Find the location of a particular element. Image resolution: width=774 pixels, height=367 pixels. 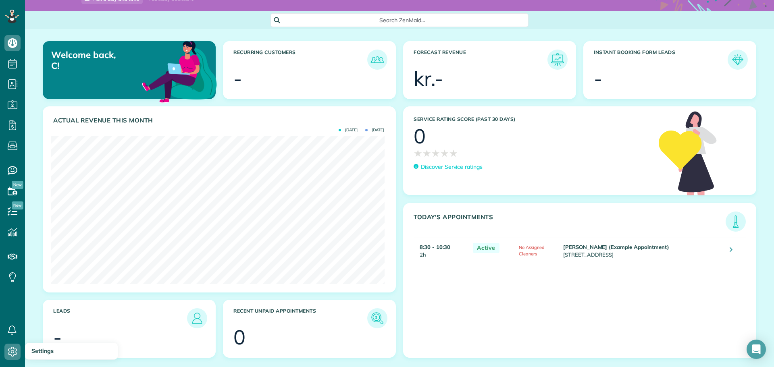

img: dashboard_welcome-42a62b7d889689a78055ac9021e634bf52bae3f8056760290aed330b23ab8690.png is located at coordinates (179, 71).